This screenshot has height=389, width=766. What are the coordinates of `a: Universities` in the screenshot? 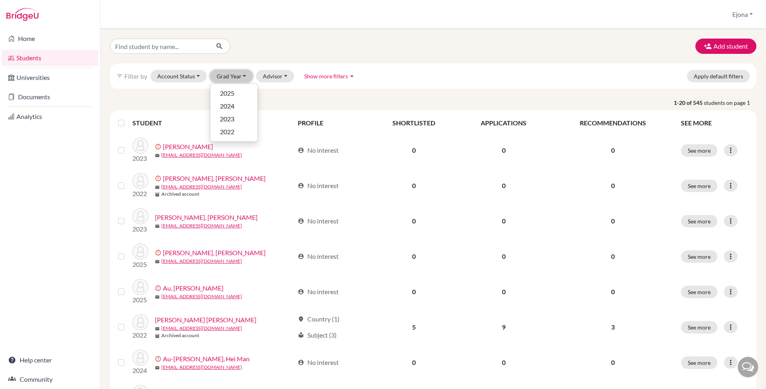 It's located at (50, 77).